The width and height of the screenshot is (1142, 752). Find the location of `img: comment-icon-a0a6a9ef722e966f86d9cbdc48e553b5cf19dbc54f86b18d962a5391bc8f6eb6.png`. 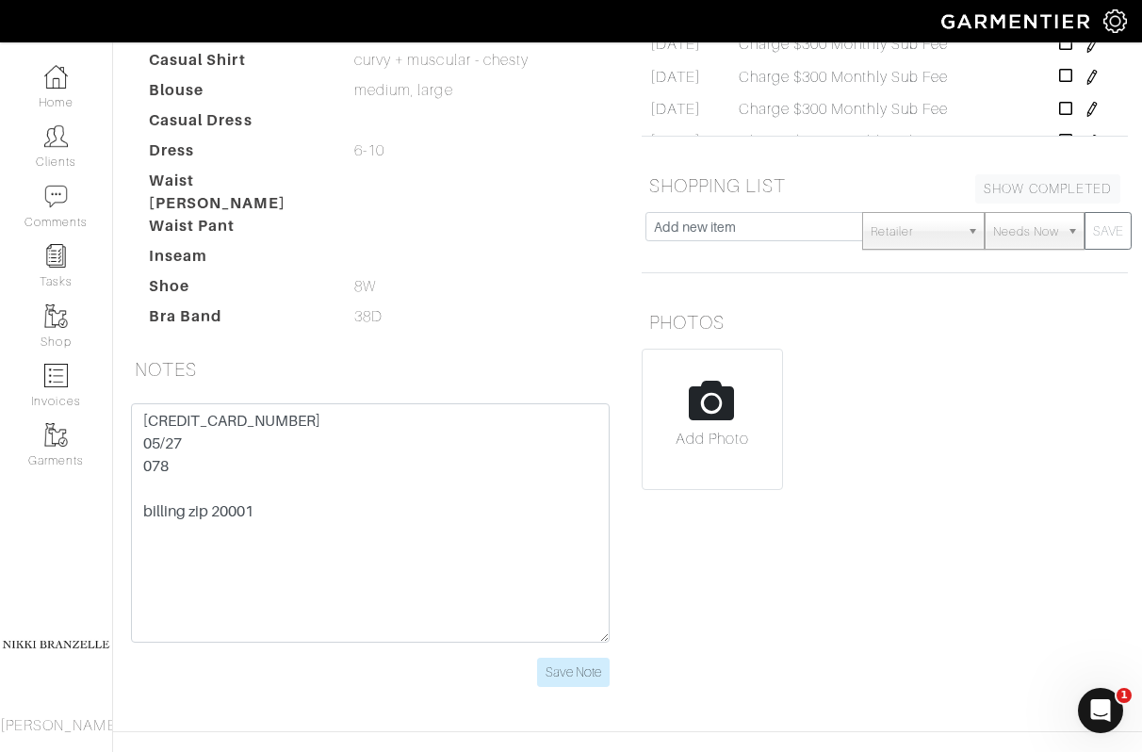

img: comment-icon-a0a6a9ef722e966f86d9cbdc48e553b5cf19dbc54f86b18d962a5391bc8f6eb6.png is located at coordinates (56, 196).